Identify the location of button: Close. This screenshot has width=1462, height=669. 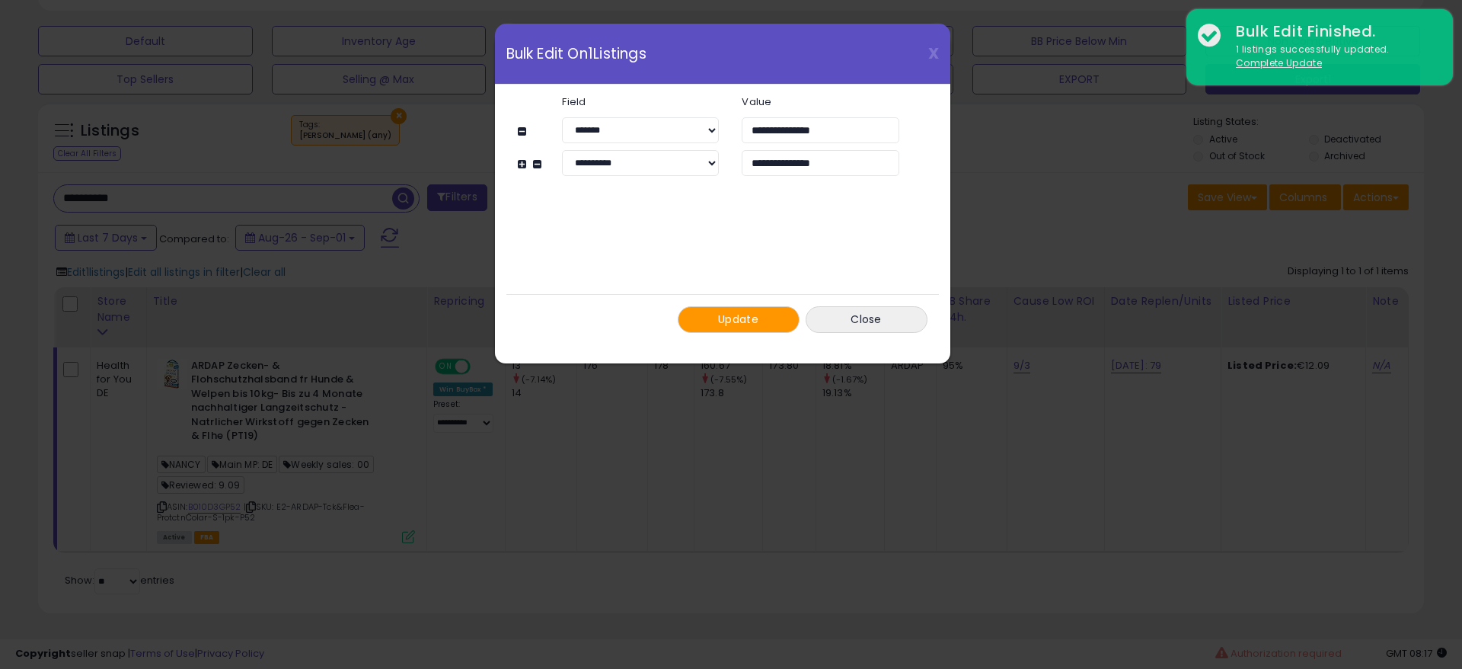
(867, 319).